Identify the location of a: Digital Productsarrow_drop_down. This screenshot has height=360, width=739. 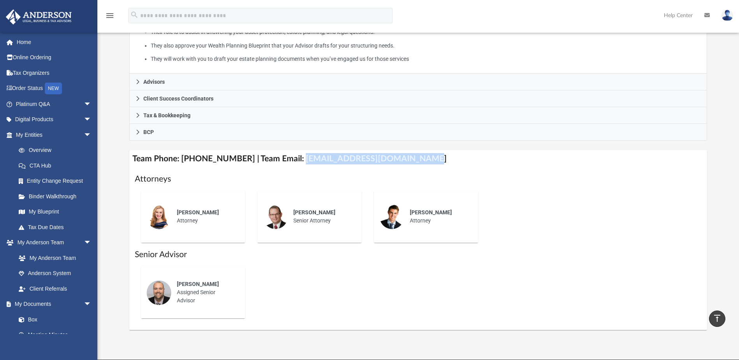
(54, 120).